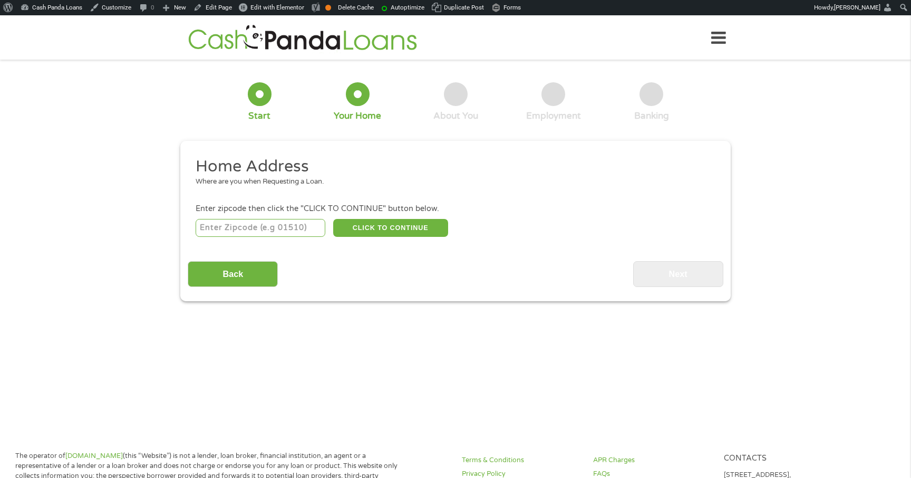 The width and height of the screenshot is (911, 478). What do you see at coordinates (328, 7) in the screenshot?
I see `div: OK` at bounding box center [328, 7].